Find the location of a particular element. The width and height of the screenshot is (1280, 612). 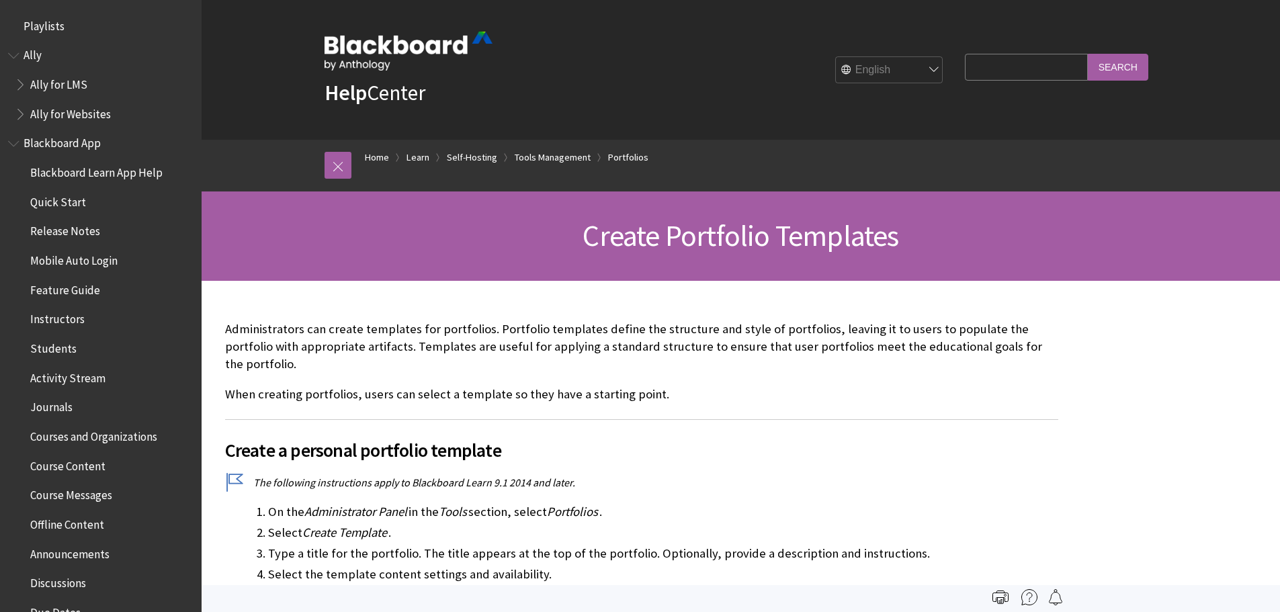

p: Administrators can create templates for portfolios. Portfolio templates define the structure and ... is located at coordinates (642, 347).